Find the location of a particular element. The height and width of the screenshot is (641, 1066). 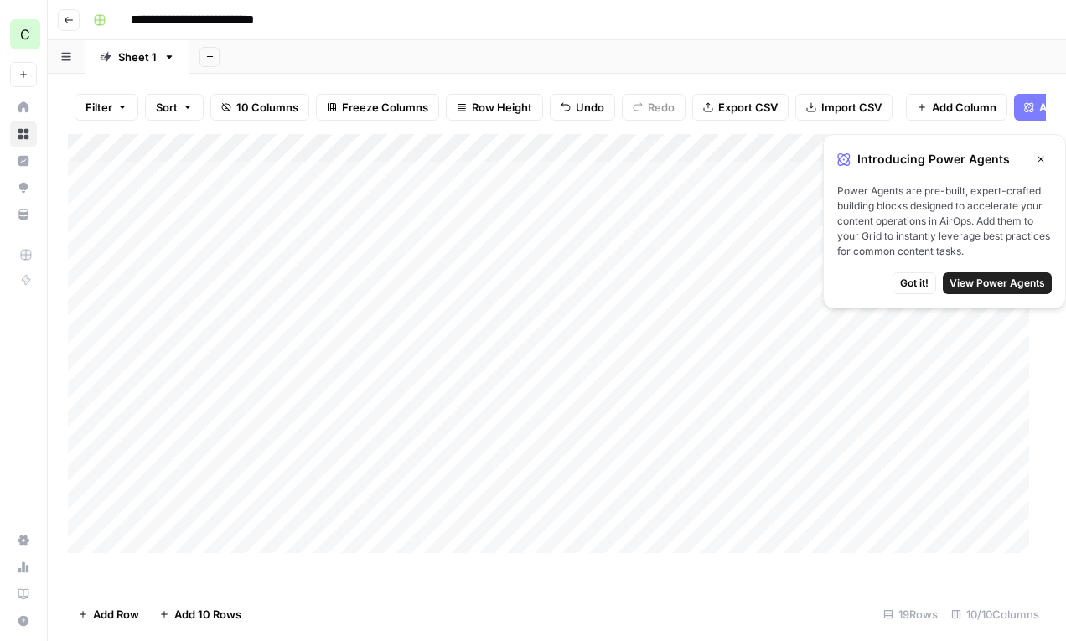

button: 10 Columns is located at coordinates (260, 107).